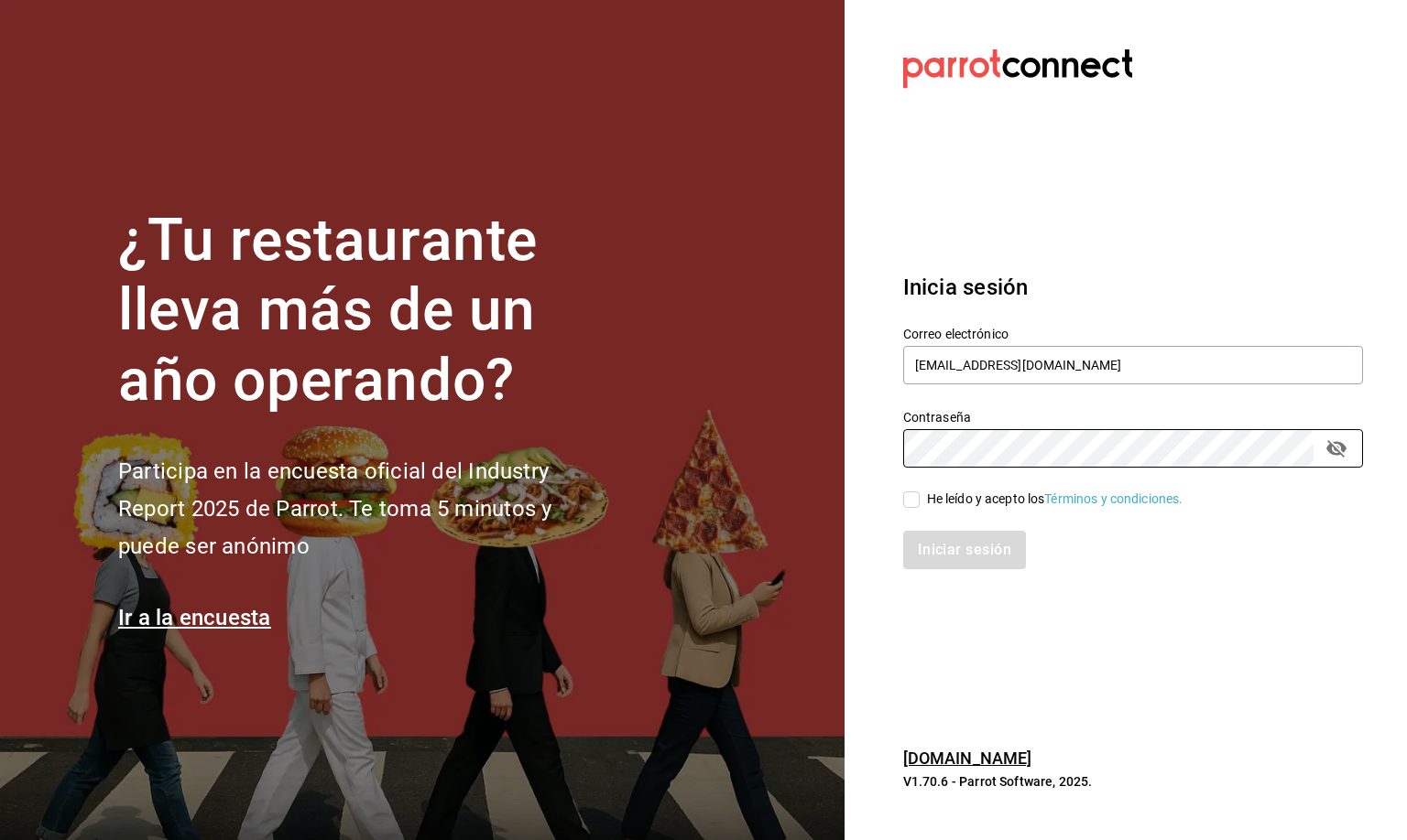 The height and width of the screenshot is (840, 1407). Describe the element at coordinates (1112, 499) in the screenshot. I see `a: Términos y condiciones.` at that location.